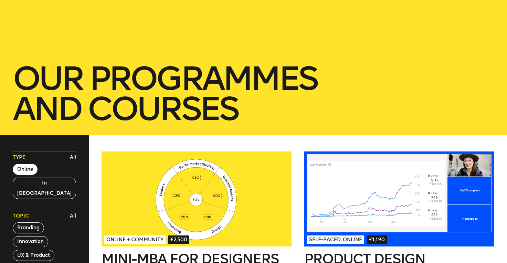 The image size is (507, 263). I want to click on button: Innovation, so click(30, 242).